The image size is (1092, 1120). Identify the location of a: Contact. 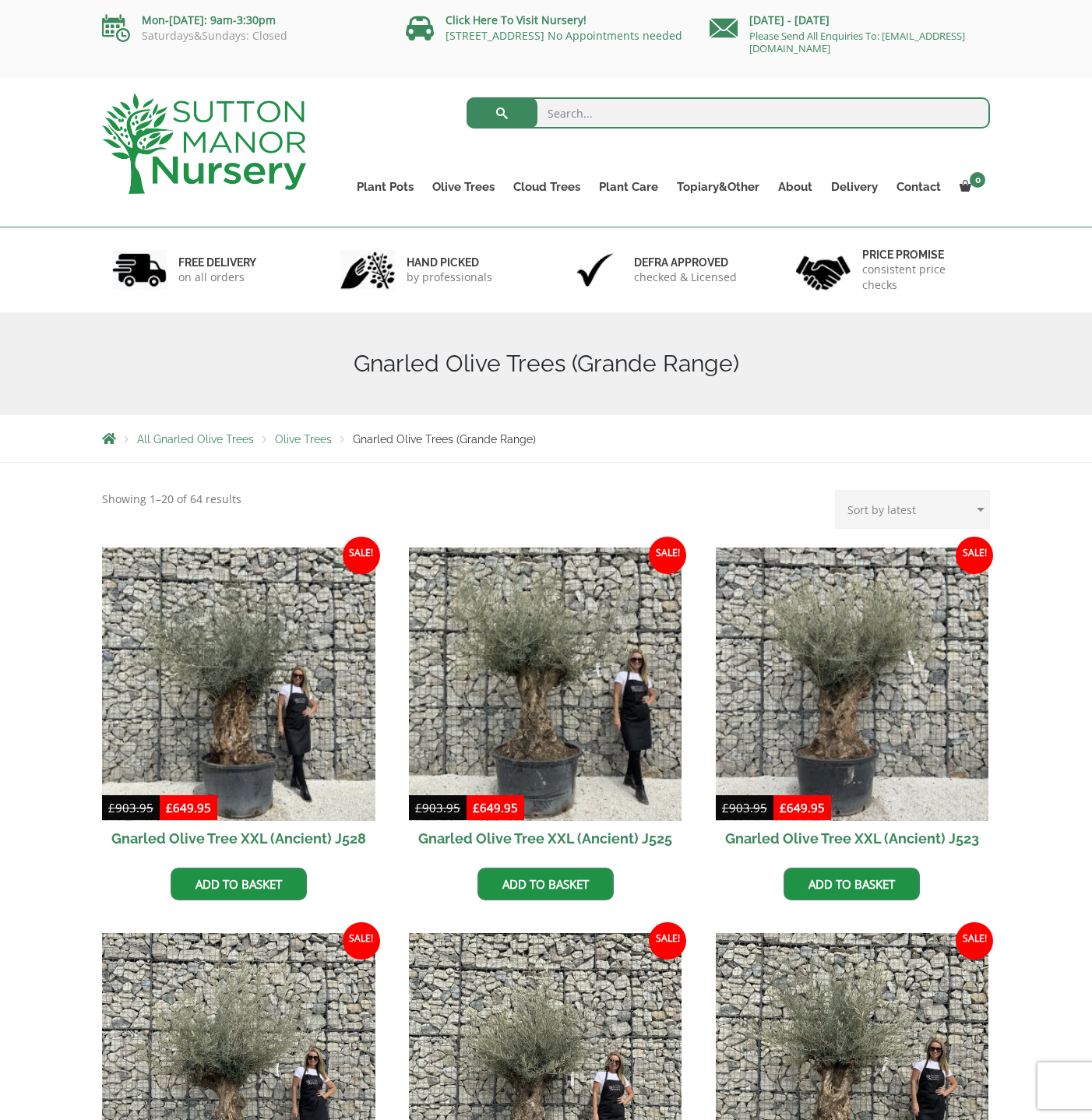
(919, 187).